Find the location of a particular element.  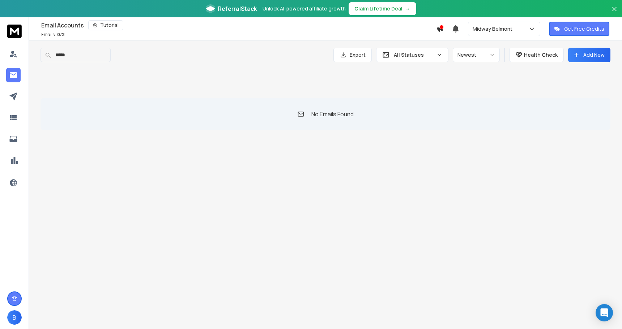

p: Unlock AI-powered affiliate growth is located at coordinates (304, 9).